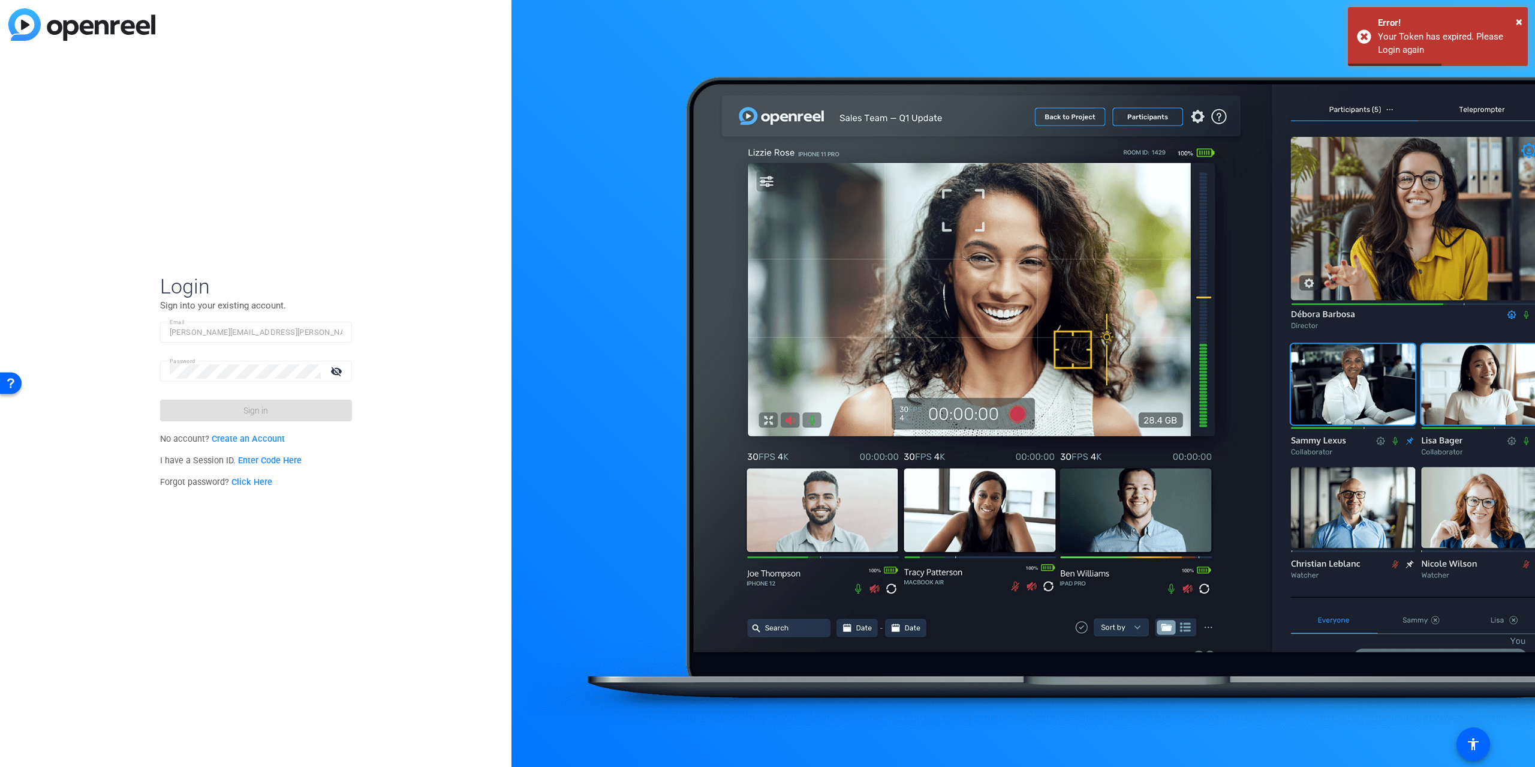 This screenshot has width=1535, height=767. What do you see at coordinates (223, 438) in the screenshot?
I see `span: No account?` at bounding box center [223, 438].